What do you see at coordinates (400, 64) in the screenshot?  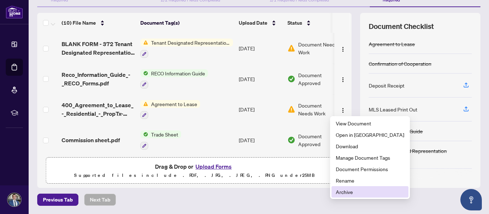 I see `div: Confirmation of Cooperation` at bounding box center [400, 64].